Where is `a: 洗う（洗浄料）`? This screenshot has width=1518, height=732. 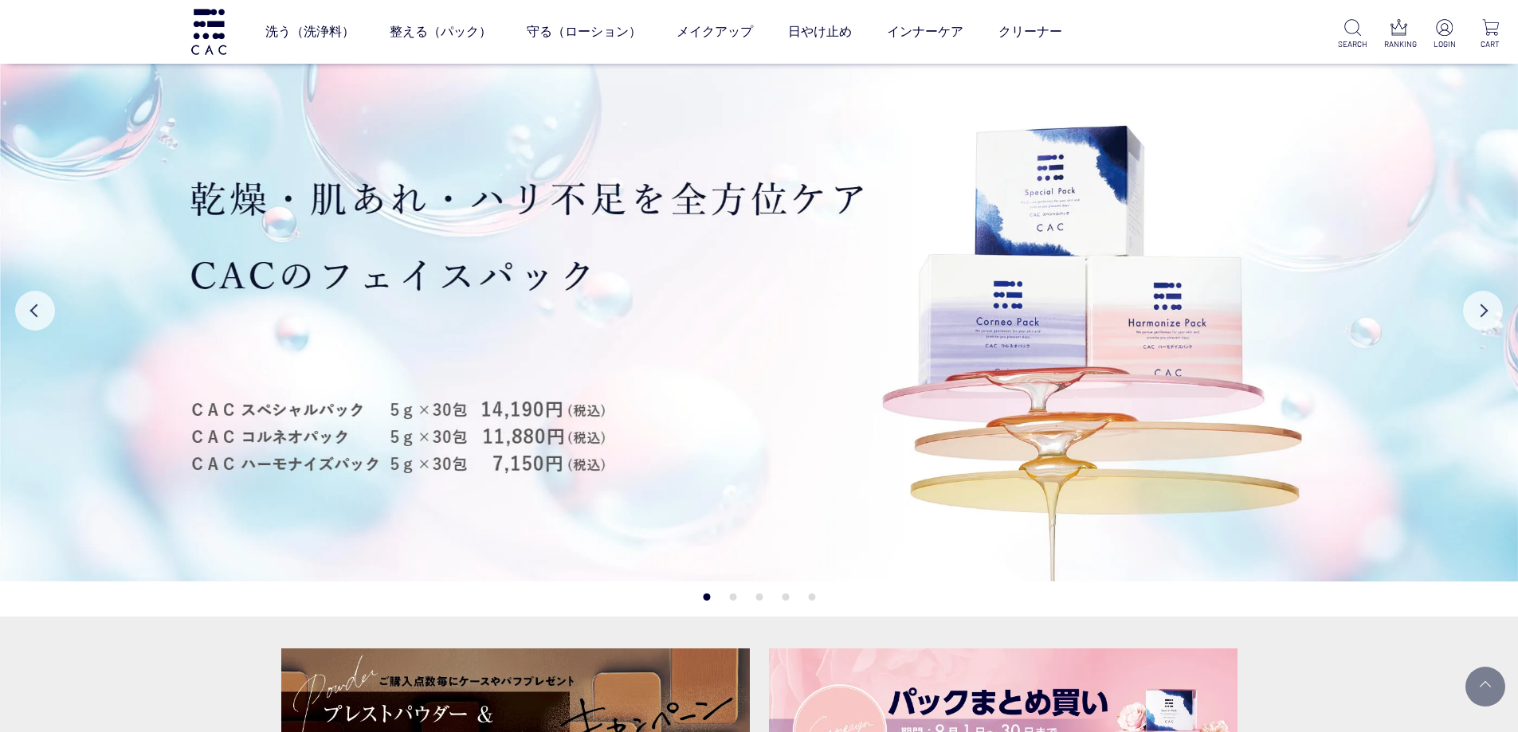
a: 洗う（洗浄料） is located at coordinates (310, 32).